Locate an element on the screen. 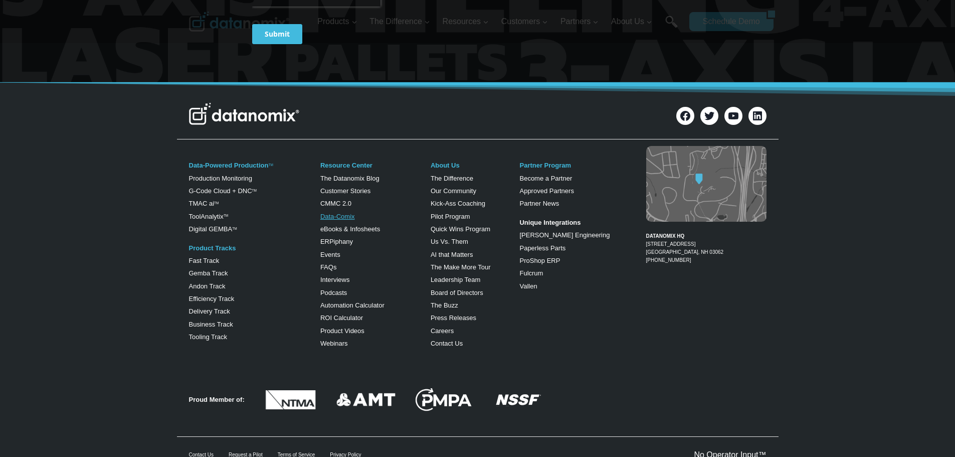  a: Partner Program is located at coordinates (545, 165).